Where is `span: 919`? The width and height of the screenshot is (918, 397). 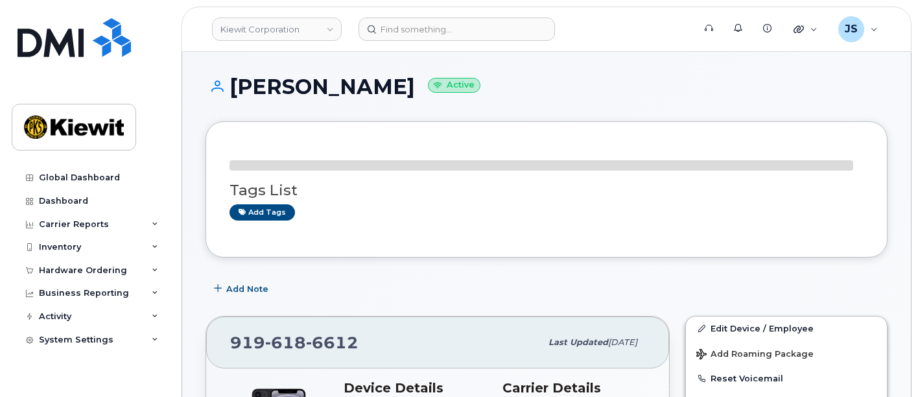
span: 919 is located at coordinates (294, 342).